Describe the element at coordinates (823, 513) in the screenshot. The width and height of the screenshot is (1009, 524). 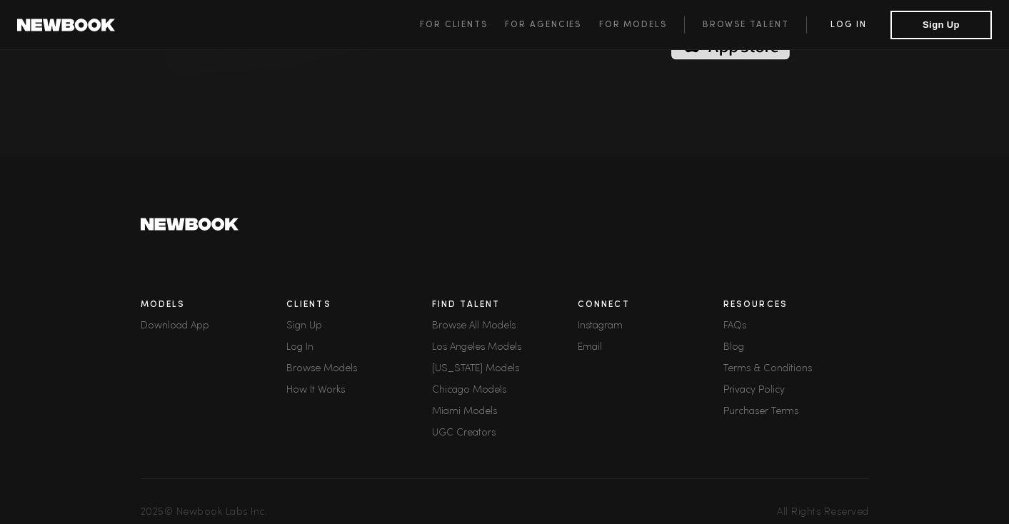
I see `span: All Rights Reserved` at that location.